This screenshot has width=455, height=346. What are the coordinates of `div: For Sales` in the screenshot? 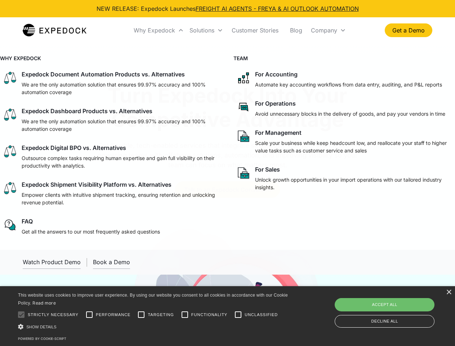 It's located at (268, 169).